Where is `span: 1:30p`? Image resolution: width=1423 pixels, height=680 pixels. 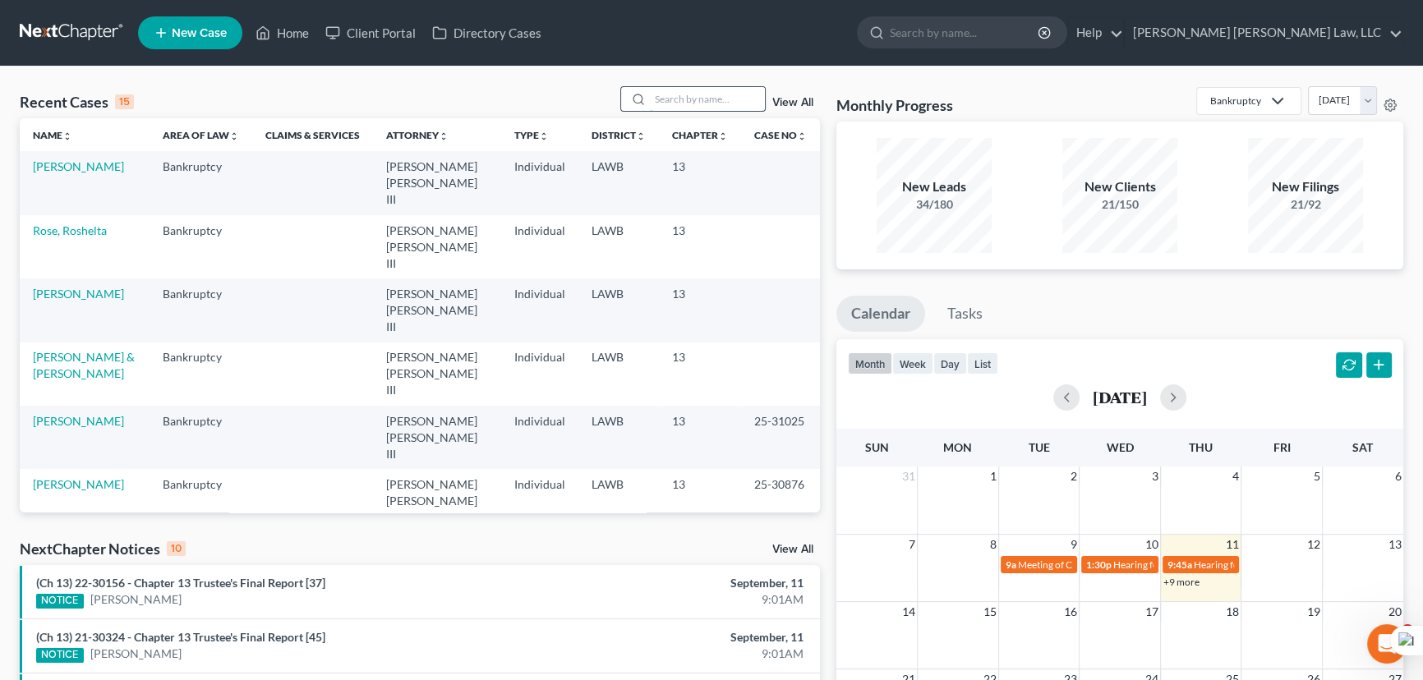 span: 1:30p is located at coordinates (1099, 565).